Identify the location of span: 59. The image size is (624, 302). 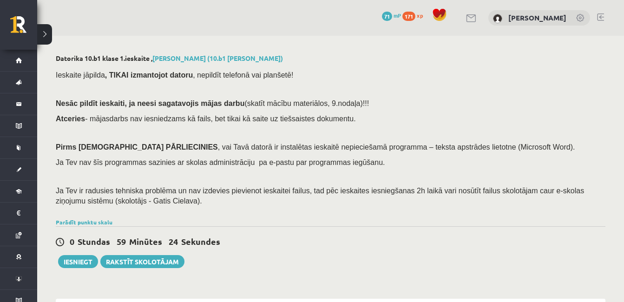
(121, 241).